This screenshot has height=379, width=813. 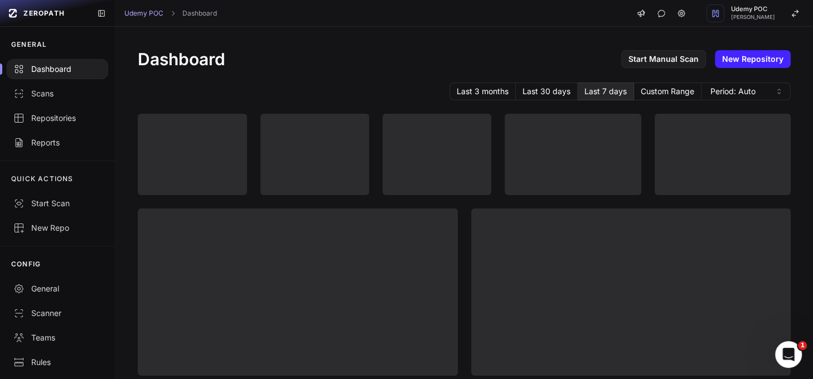 What do you see at coordinates (546, 91) in the screenshot?
I see `button: Last 30 days` at bounding box center [546, 91].